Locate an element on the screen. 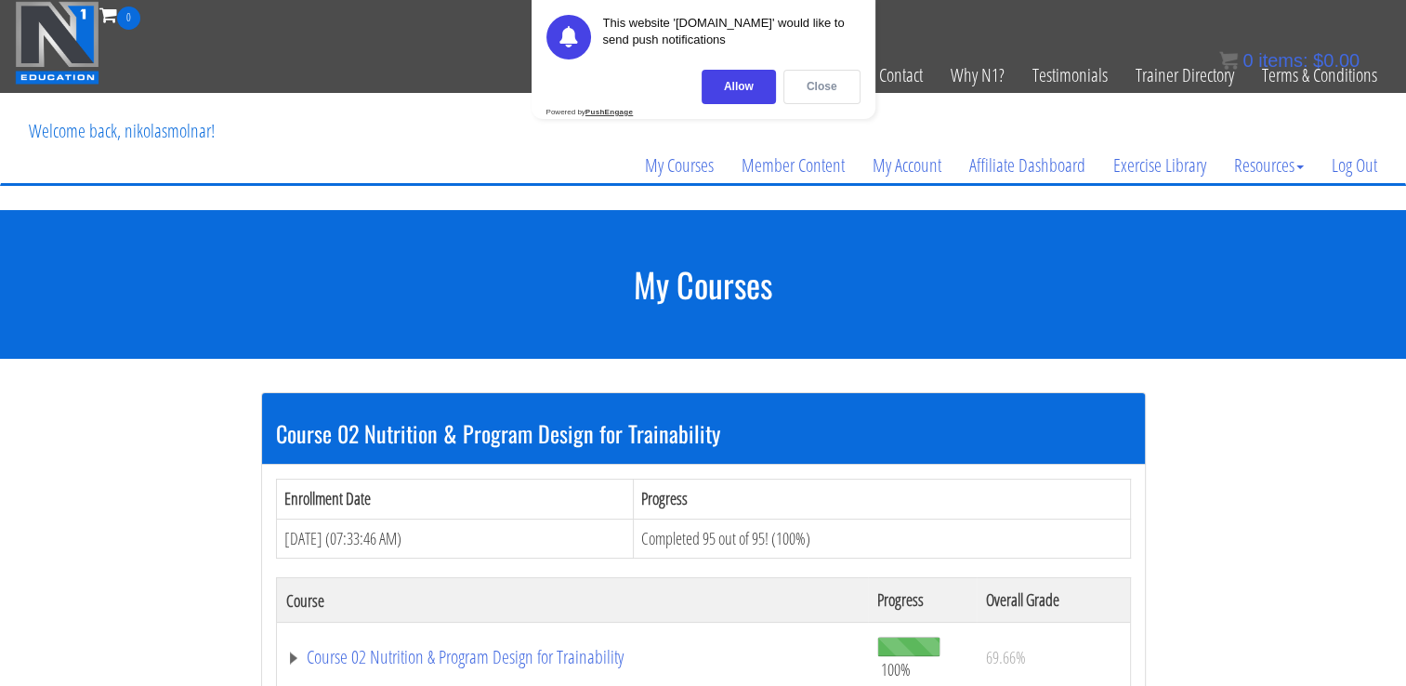 The height and width of the screenshot is (686, 1406). th: Course is located at coordinates (571, 600).